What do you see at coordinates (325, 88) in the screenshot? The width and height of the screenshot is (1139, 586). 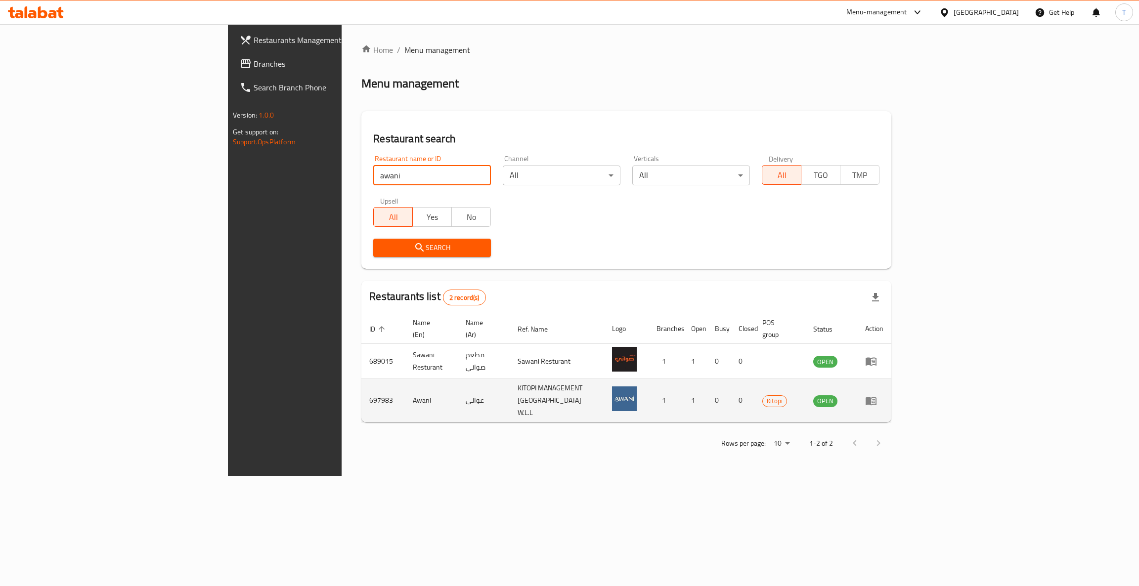 I see `a: Search Branch Phone` at bounding box center [325, 88].